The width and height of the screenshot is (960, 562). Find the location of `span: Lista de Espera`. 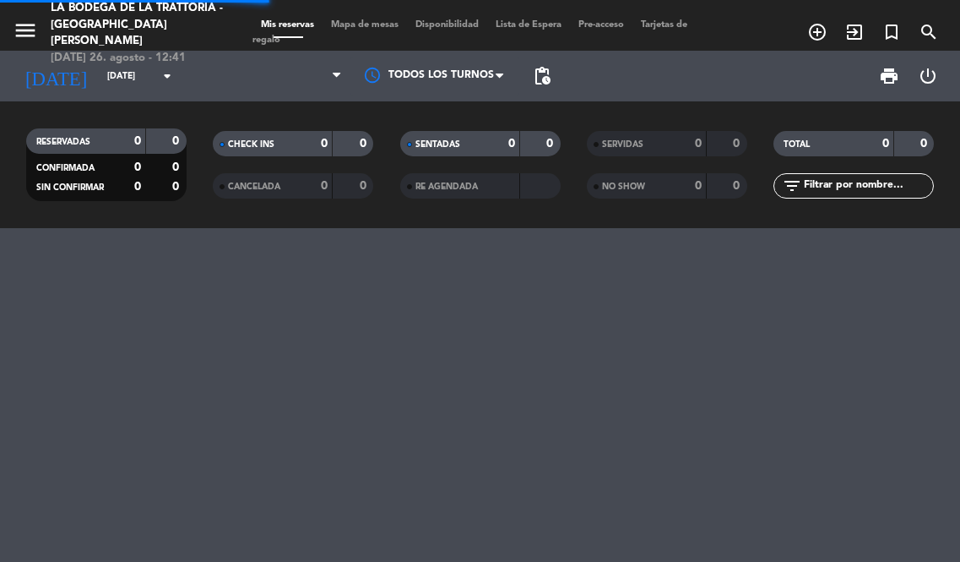

span: Lista de Espera is located at coordinates (529, 24).